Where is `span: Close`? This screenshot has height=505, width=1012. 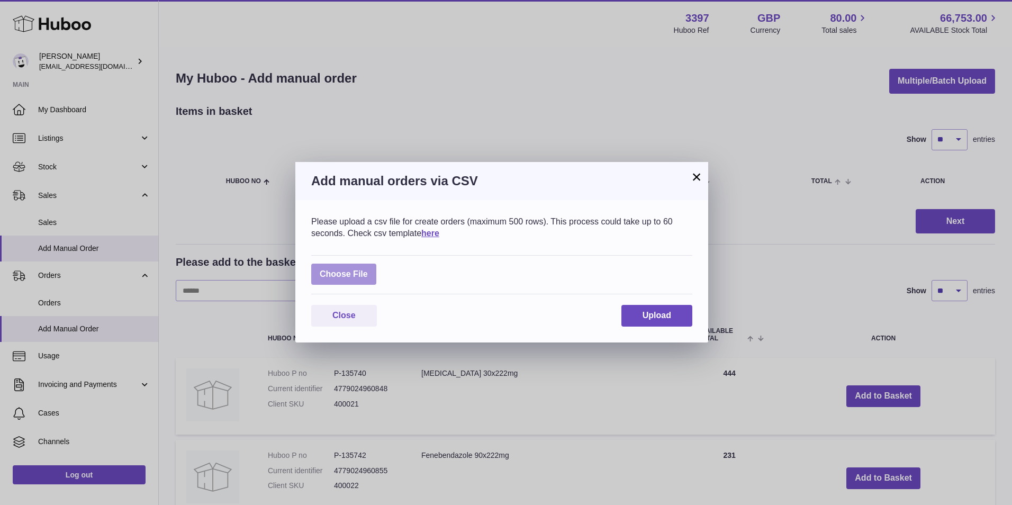 span: Close is located at coordinates (344, 315).